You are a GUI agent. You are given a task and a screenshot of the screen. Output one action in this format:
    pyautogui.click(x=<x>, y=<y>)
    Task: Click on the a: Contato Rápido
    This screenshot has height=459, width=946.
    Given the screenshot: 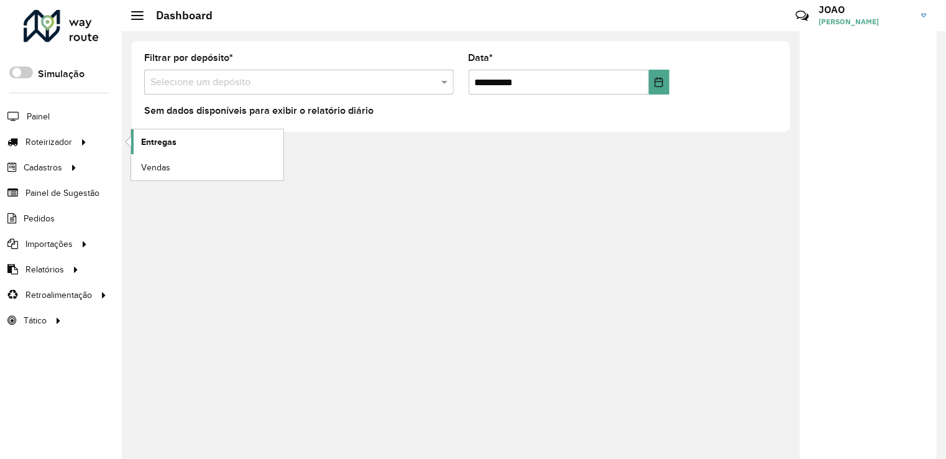 What is the action you would take?
    pyautogui.click(x=802, y=16)
    